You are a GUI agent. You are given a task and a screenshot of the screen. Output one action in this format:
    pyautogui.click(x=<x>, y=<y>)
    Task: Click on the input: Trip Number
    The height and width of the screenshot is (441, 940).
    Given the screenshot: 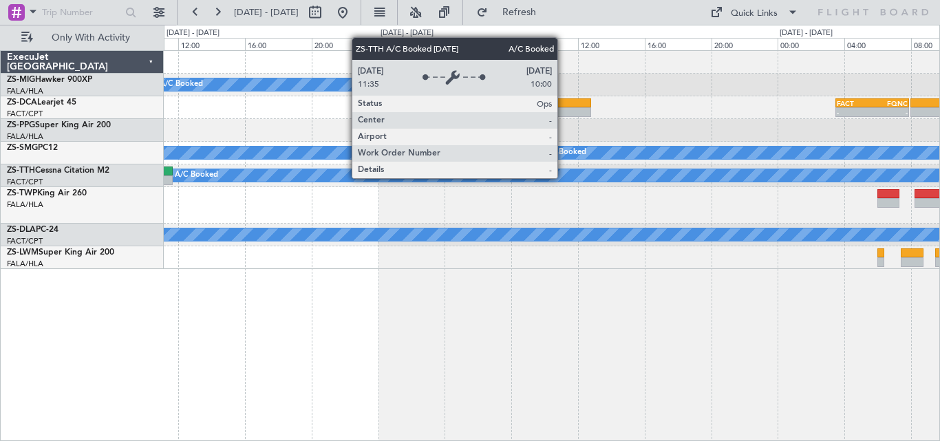 What is the action you would take?
    pyautogui.click(x=81, y=12)
    